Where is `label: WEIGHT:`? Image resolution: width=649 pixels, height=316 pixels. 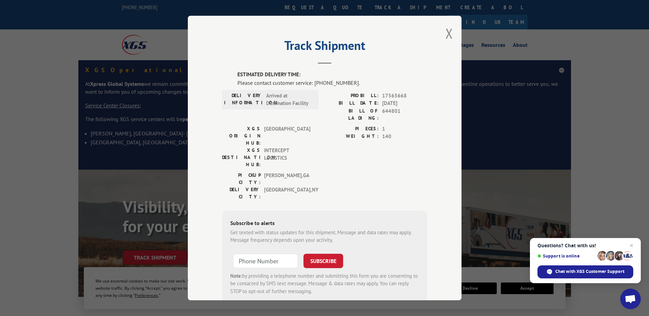
label: WEIGHT: is located at coordinates (351, 136).